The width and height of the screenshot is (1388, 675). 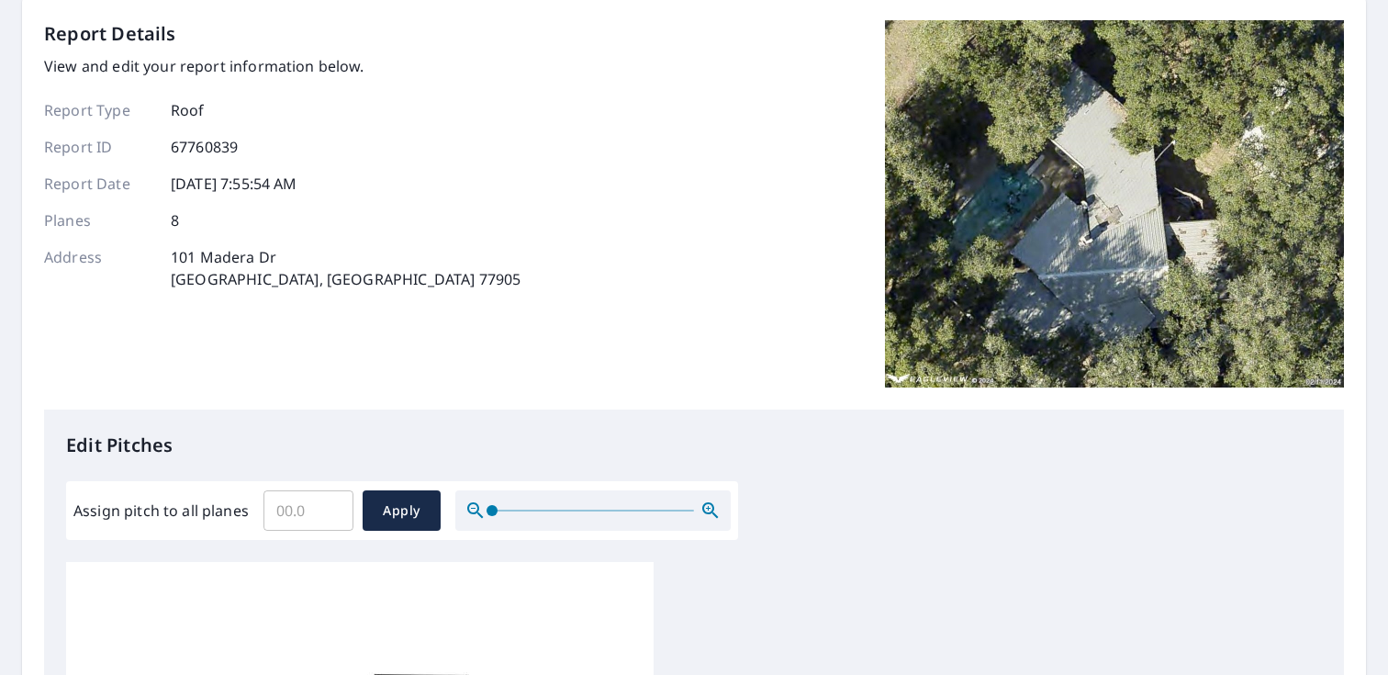 What do you see at coordinates (174, 220) in the screenshot?
I see `p: 8` at bounding box center [174, 220].